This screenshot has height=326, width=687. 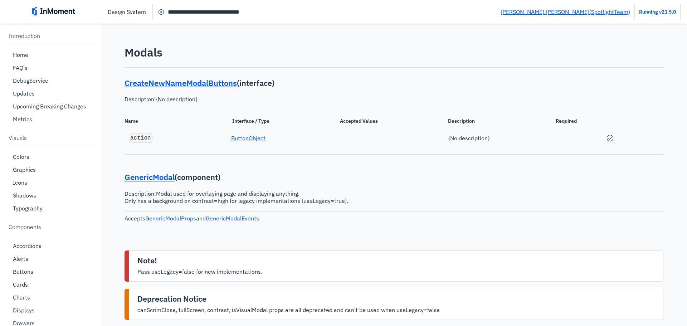 I want to click on input: Search, so click(x=324, y=12).